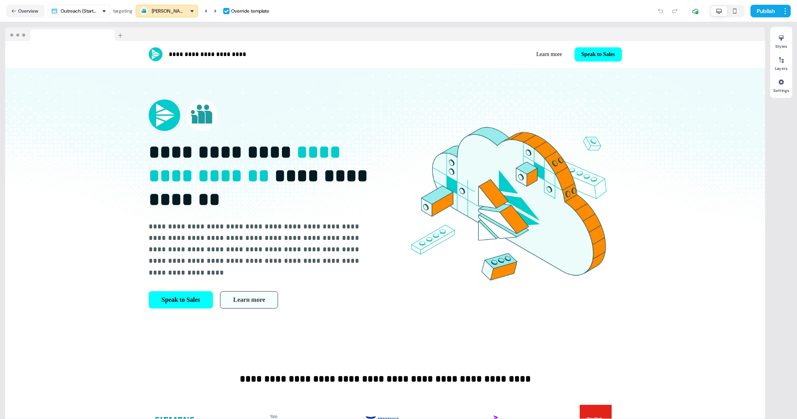 The image size is (797, 419). What do you see at coordinates (509, 204) in the screenshot?
I see `div: Image` at bounding box center [509, 204].